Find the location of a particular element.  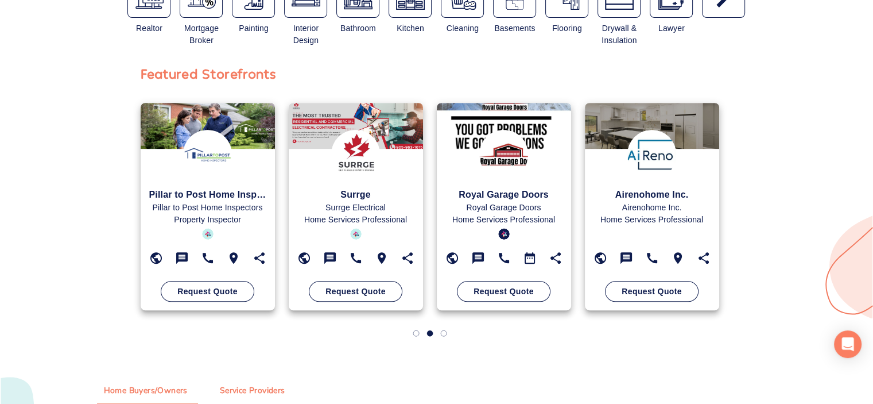

div: Featured Storefronts is located at coordinates (208, 73).